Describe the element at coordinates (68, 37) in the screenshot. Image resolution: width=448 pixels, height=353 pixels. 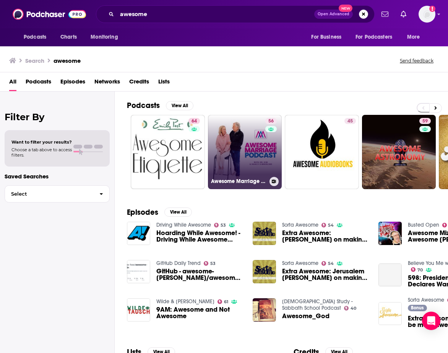
I see `span: Charts` at that location.